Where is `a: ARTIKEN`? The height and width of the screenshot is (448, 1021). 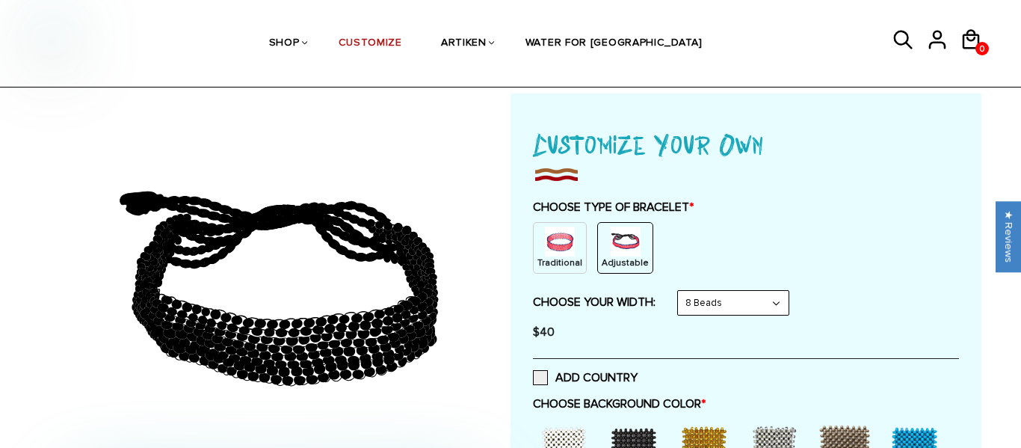
a: ARTIKEN is located at coordinates (463, 43).